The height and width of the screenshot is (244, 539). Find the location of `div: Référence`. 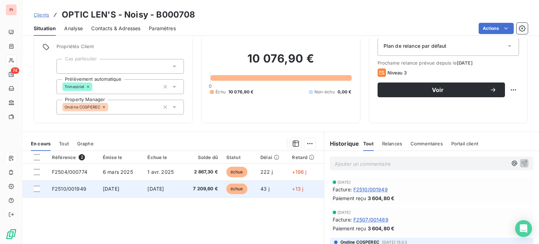

div: Référence is located at coordinates (73, 157).